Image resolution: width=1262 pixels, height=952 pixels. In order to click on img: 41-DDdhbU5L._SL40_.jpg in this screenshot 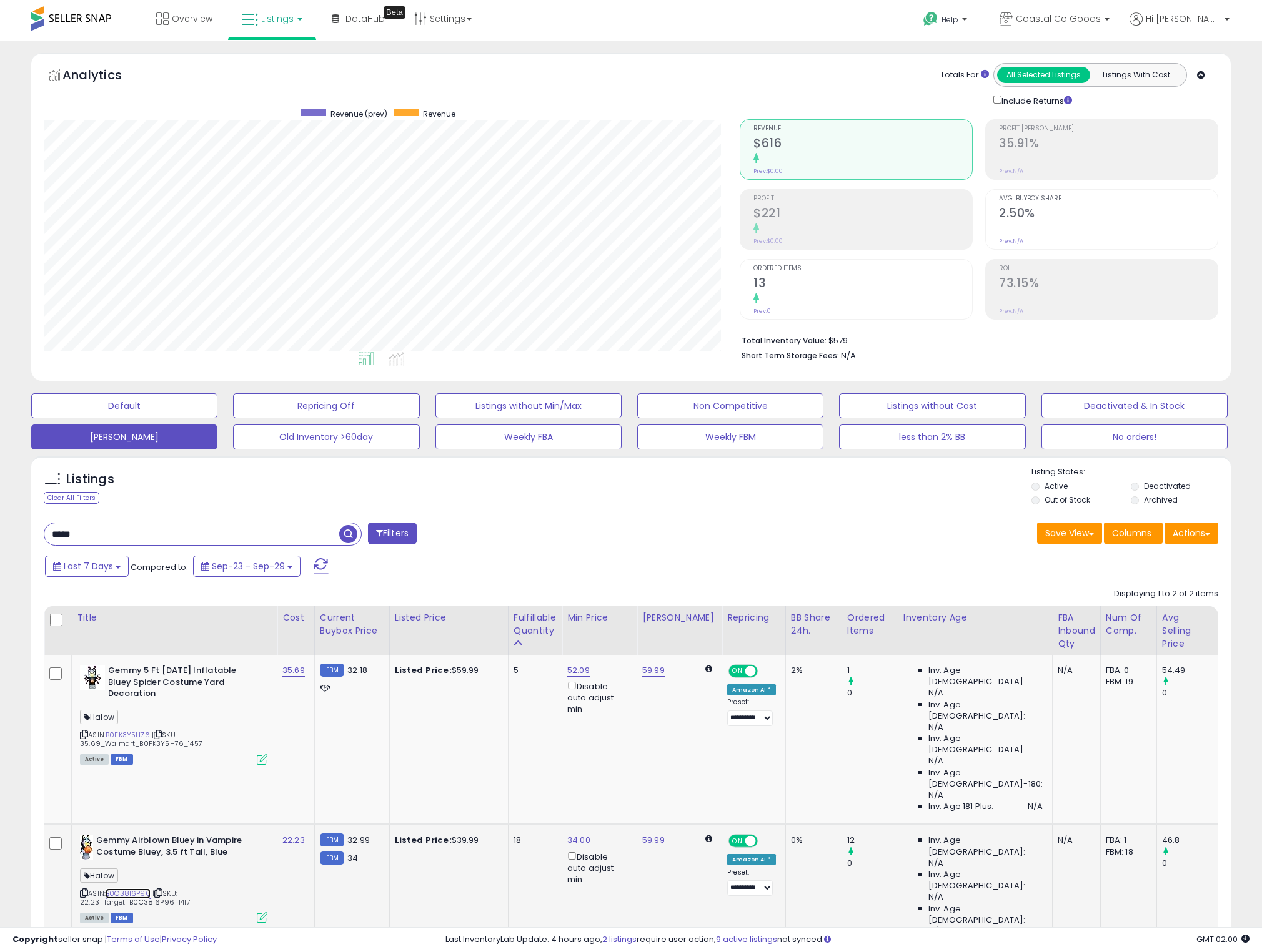, I will do `click(86, 848)`.